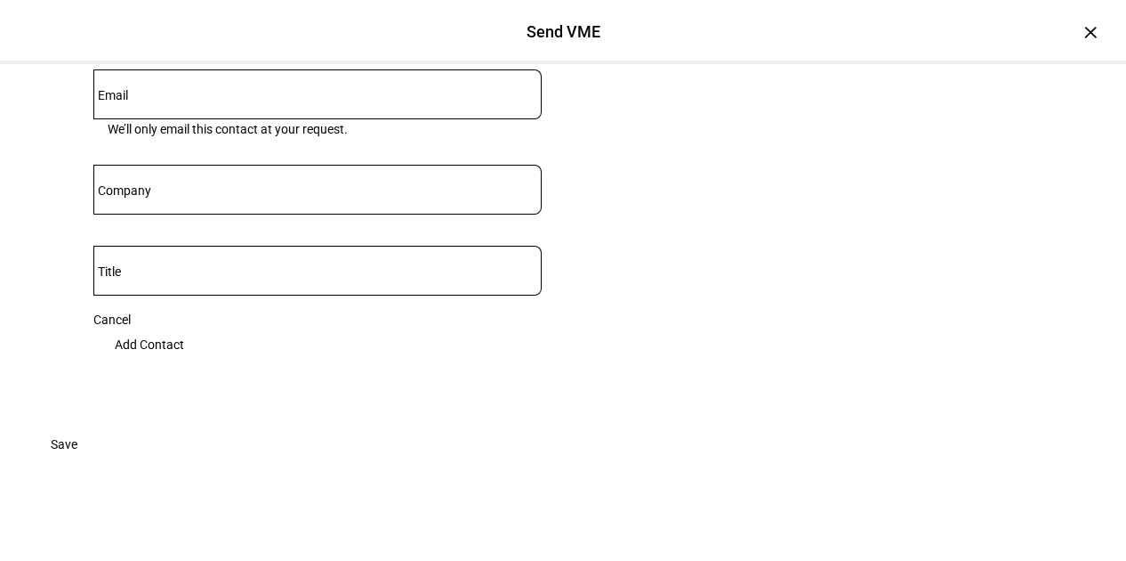 The width and height of the screenshot is (1126, 561). What do you see at coordinates (228, 127) in the screenshot?
I see `mat-hint: We’ll only email this contact at your request.` at bounding box center [228, 127].